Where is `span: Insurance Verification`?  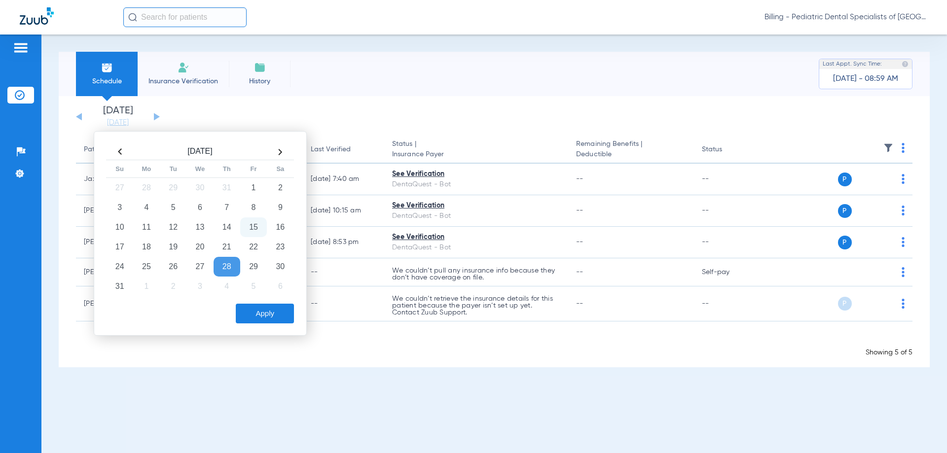
span: Insurance Verification is located at coordinates (183, 81).